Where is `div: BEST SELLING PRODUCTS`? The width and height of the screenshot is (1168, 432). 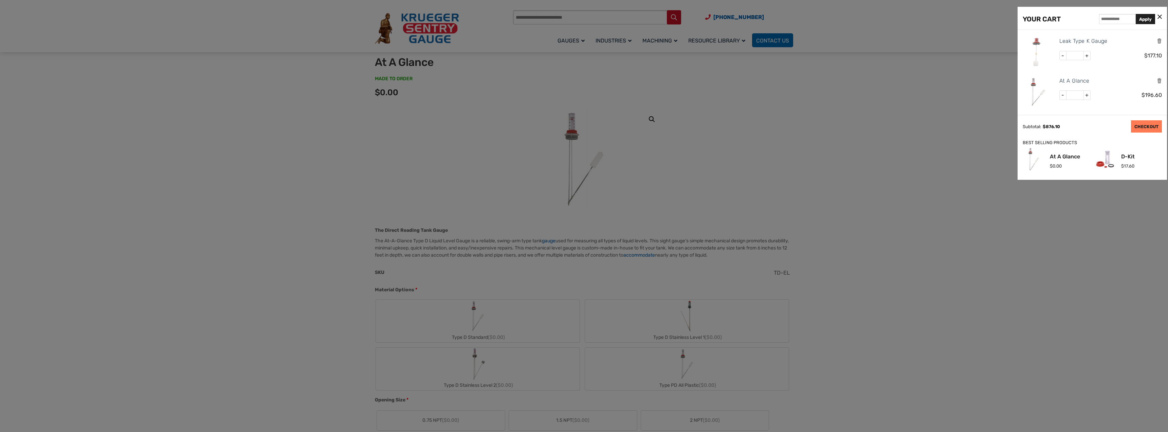 div: BEST SELLING PRODUCTS is located at coordinates (1092, 143).